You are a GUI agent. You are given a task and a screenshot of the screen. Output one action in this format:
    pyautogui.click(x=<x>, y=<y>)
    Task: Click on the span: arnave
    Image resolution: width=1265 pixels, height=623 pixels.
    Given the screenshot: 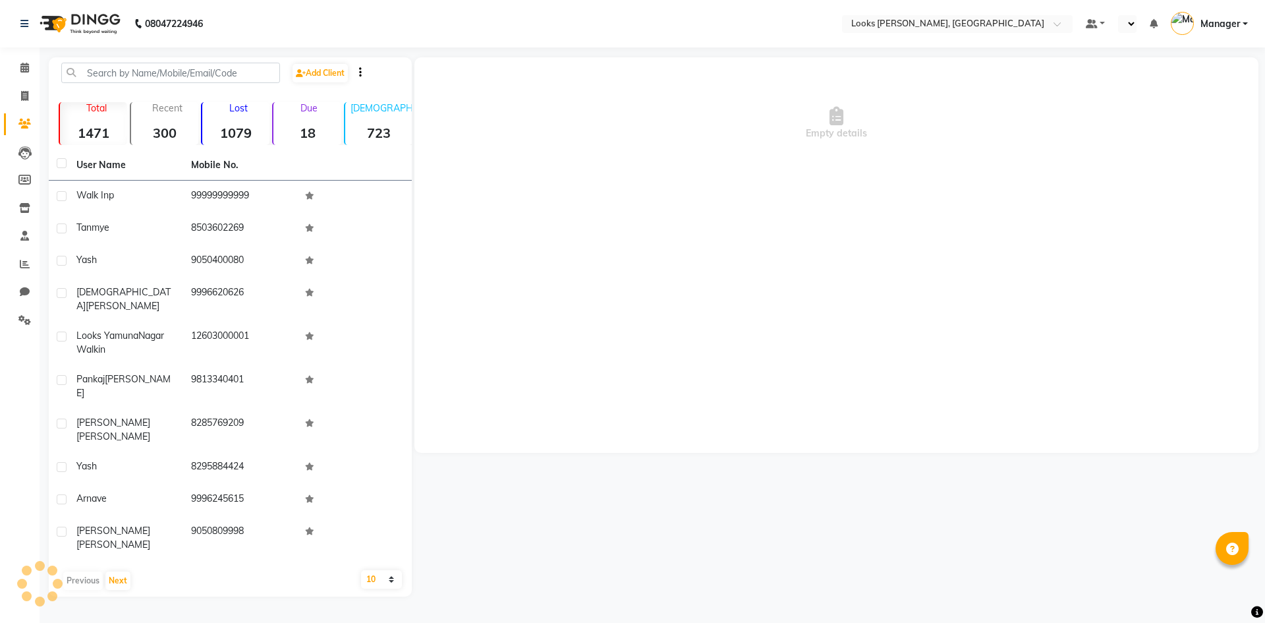 What is the action you would take?
    pyautogui.click(x=92, y=498)
    